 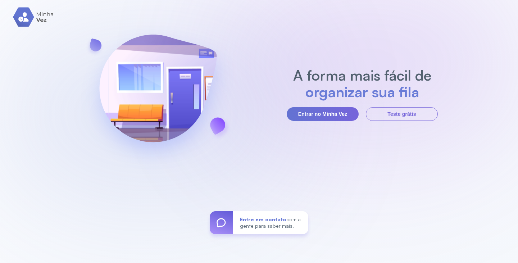 What do you see at coordinates (362, 75) in the screenshot?
I see `h2: A forma mais fácil de` at bounding box center [362, 75].